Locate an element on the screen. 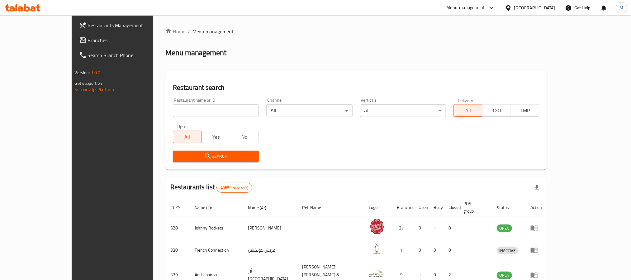 The width and height of the screenshot is (631, 280). div: Menu-management is located at coordinates (466, 8).